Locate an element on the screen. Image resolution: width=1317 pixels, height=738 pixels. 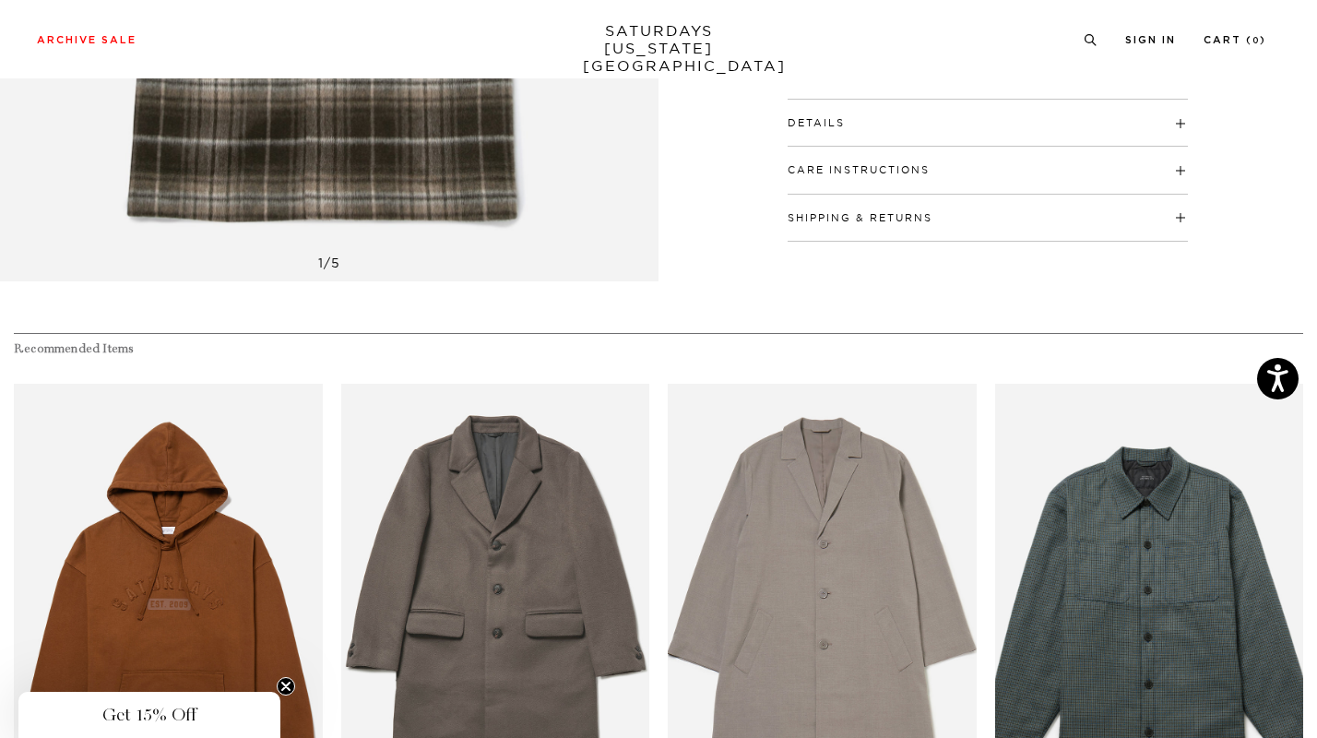
span: 5 is located at coordinates (336, 263).